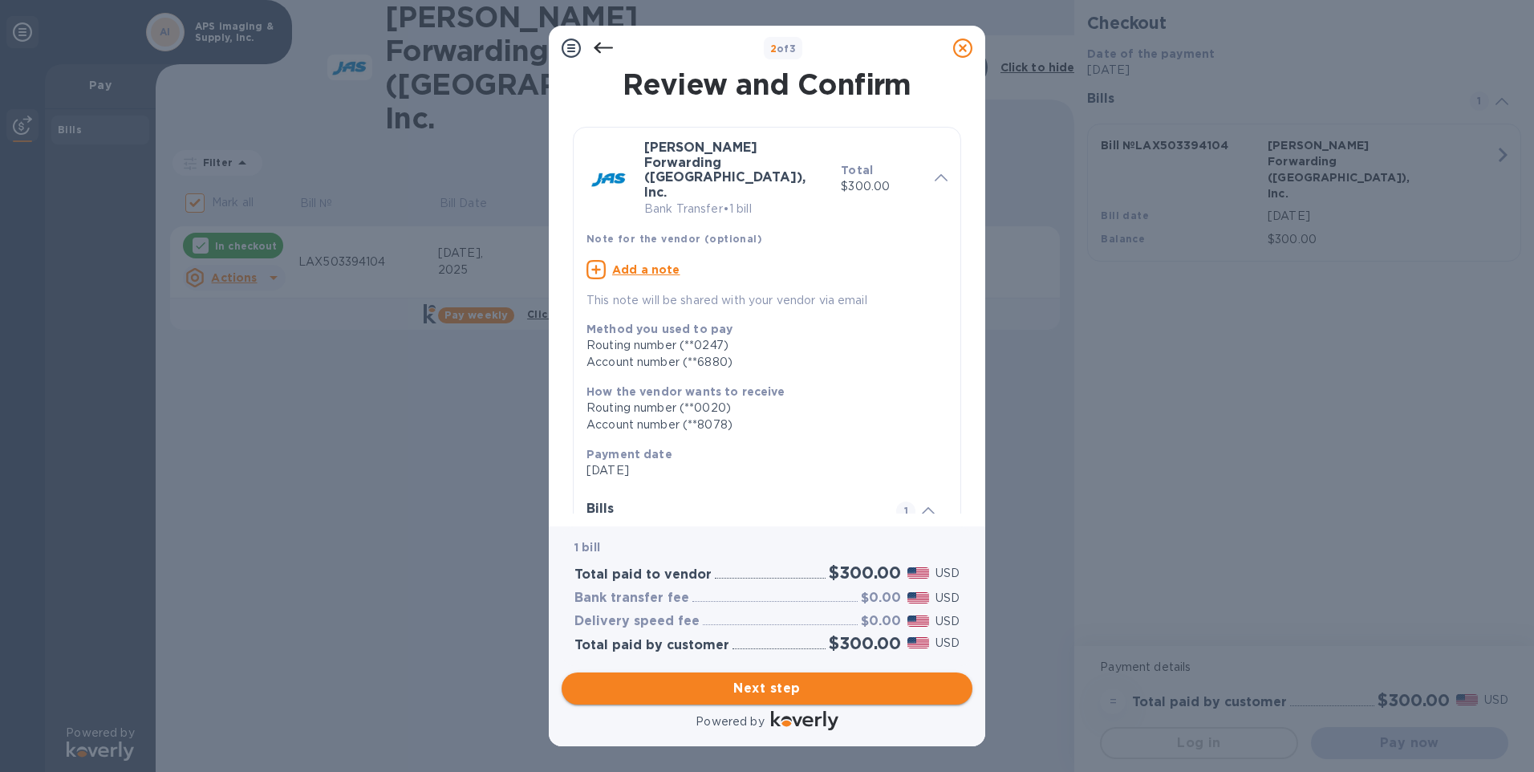 This screenshot has width=1534, height=772. Describe the element at coordinates (674, 238) in the screenshot. I see `b: Note for the vendor (optional)` at that location.